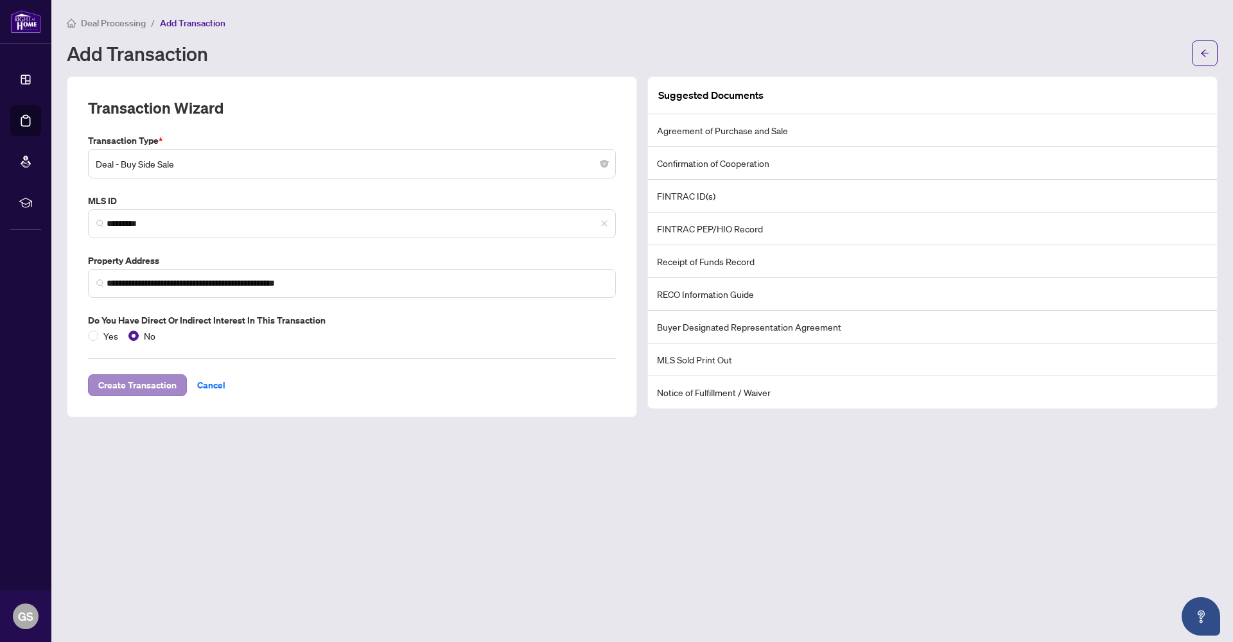  Describe the element at coordinates (137, 53) in the screenshot. I see `h1: Add Transaction` at that location.